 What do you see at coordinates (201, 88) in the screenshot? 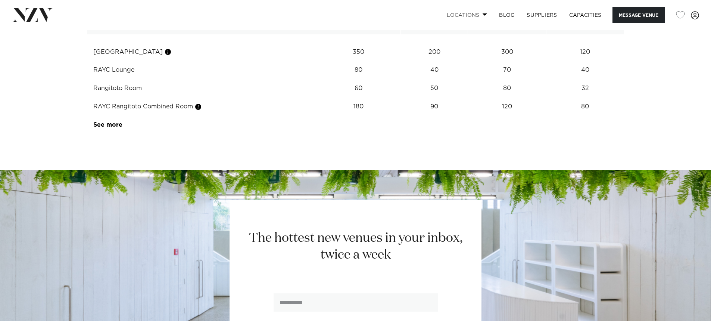
I see `td: Rangitoto Room` at bounding box center [201, 88].